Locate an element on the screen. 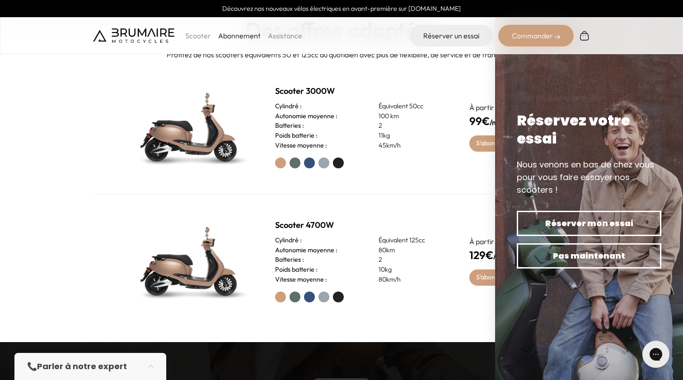 The image size is (683, 380). div: Commander is located at coordinates (536, 36).